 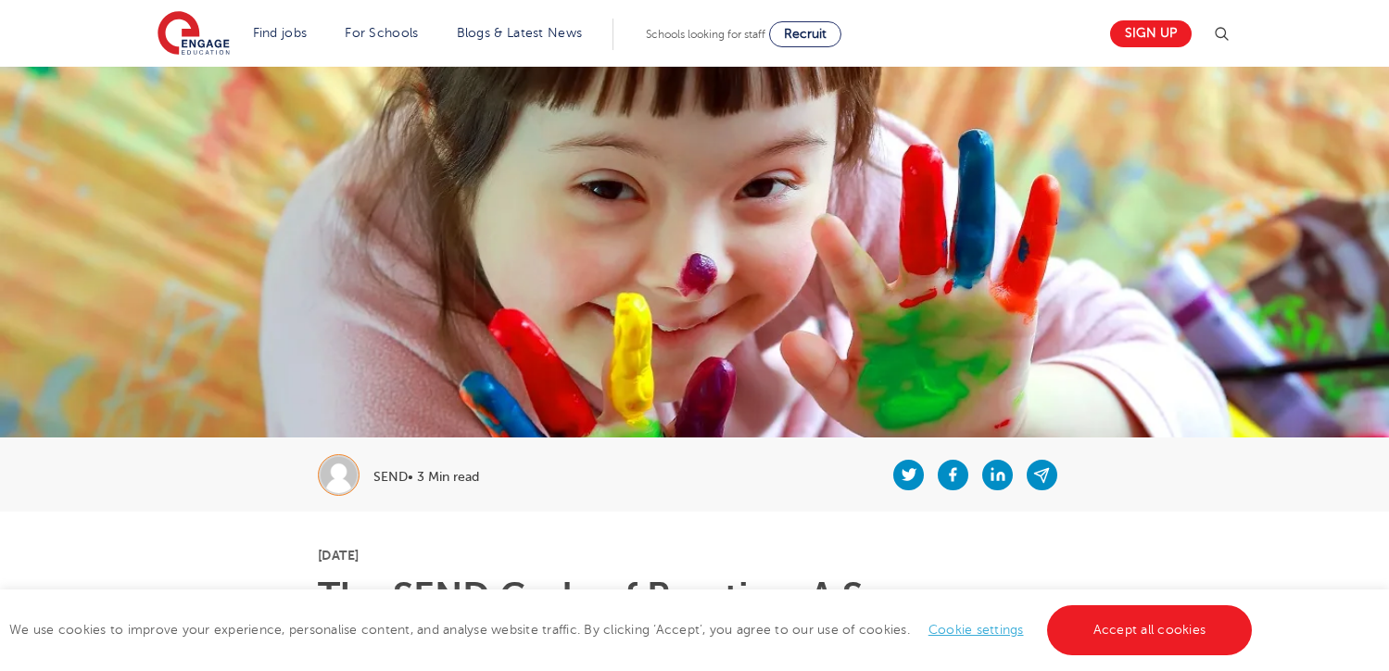 I want to click on img: Engage Education, so click(x=194, y=34).